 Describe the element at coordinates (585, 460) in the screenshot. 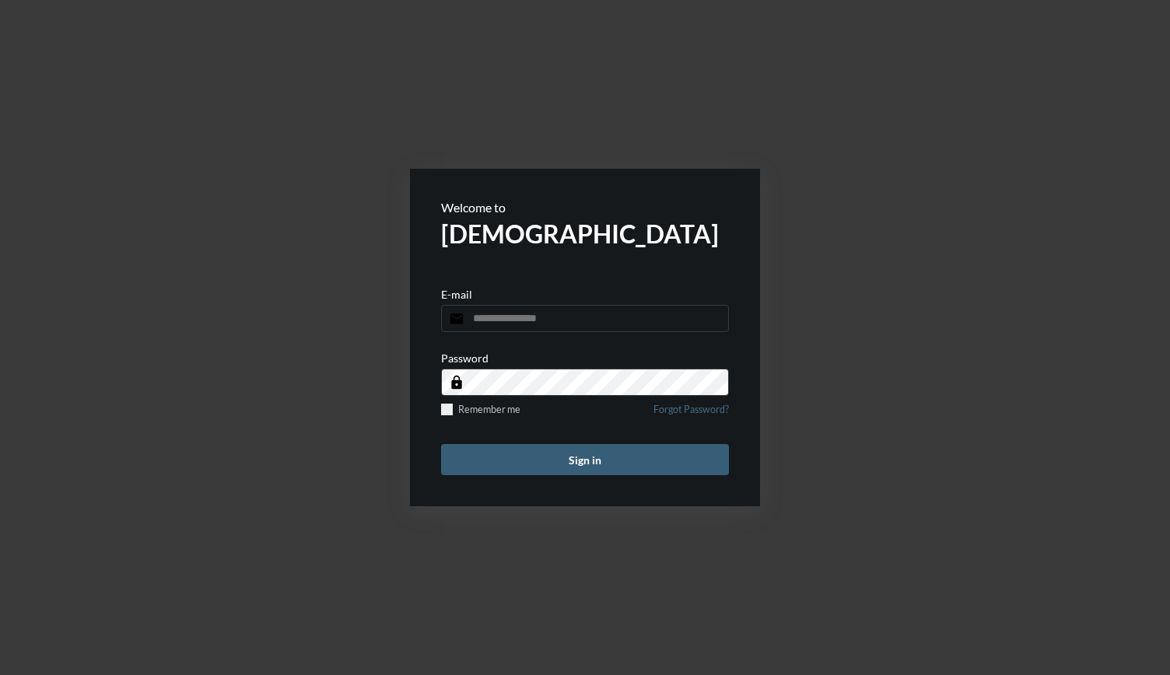

I see `button: Sign in` at that location.